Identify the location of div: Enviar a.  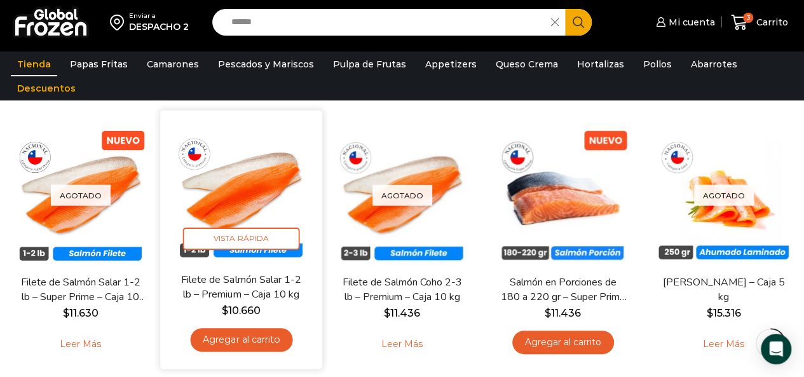
(159, 16).